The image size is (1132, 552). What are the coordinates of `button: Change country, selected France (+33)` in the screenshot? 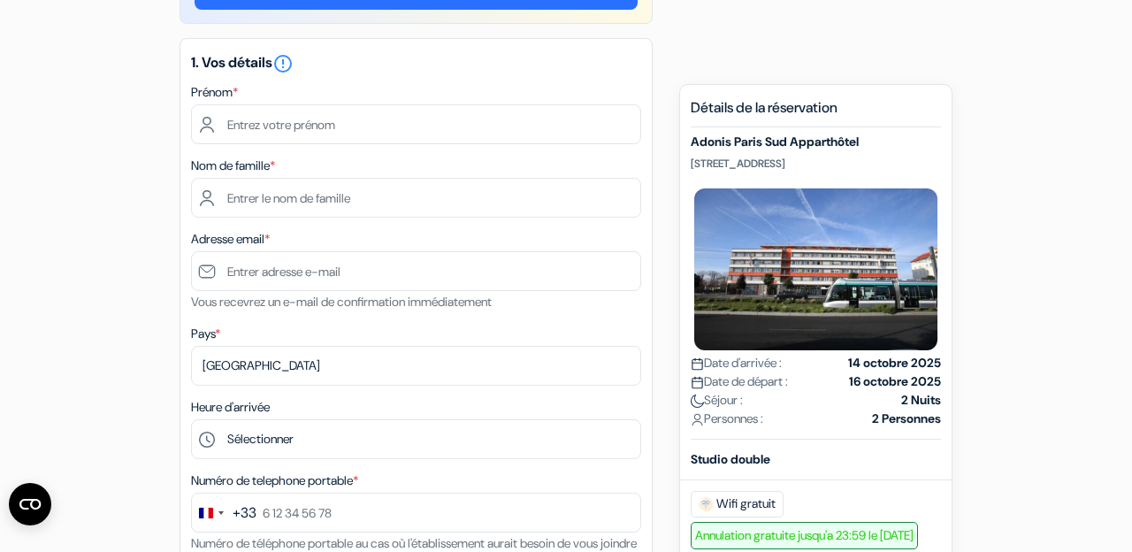 It's located at (224, 512).